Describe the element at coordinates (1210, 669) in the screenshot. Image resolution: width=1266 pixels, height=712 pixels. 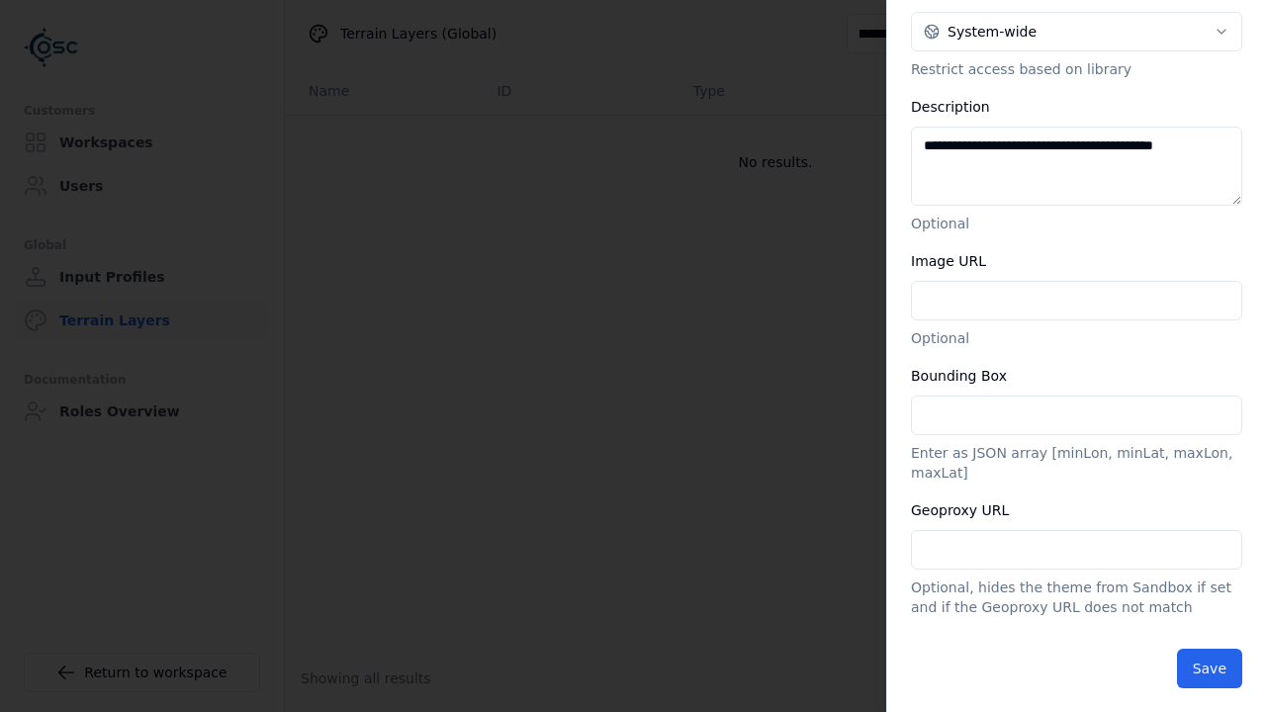
I see `button: Save` at that location.